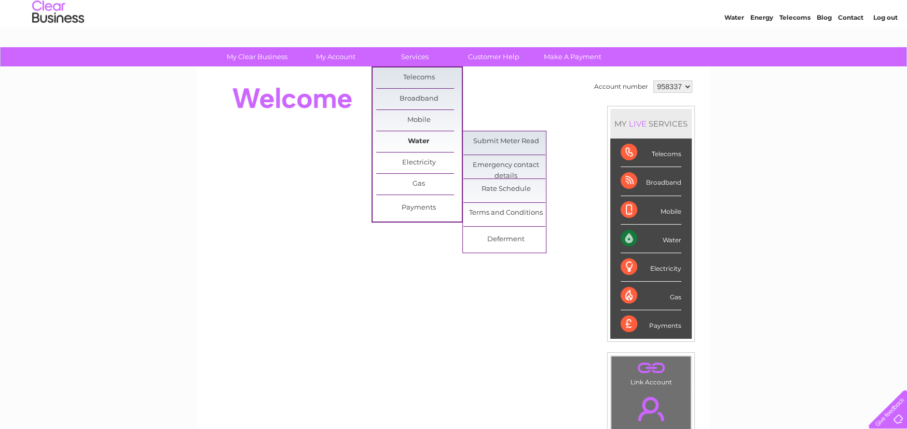 Image resolution: width=907 pixels, height=429 pixels. I want to click on div: LIVE, so click(638, 123).